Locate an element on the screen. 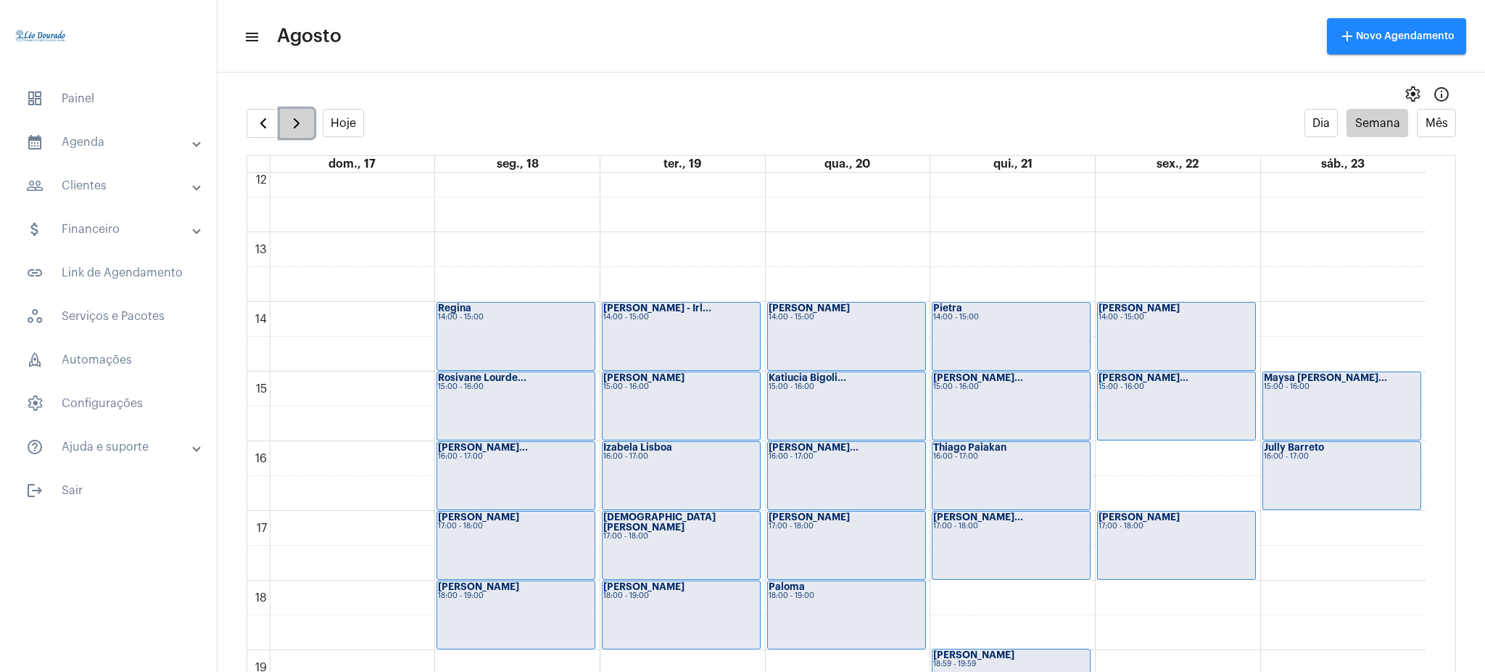 This screenshot has width=1485, height=672. button: Info is located at coordinates (1442, 94).